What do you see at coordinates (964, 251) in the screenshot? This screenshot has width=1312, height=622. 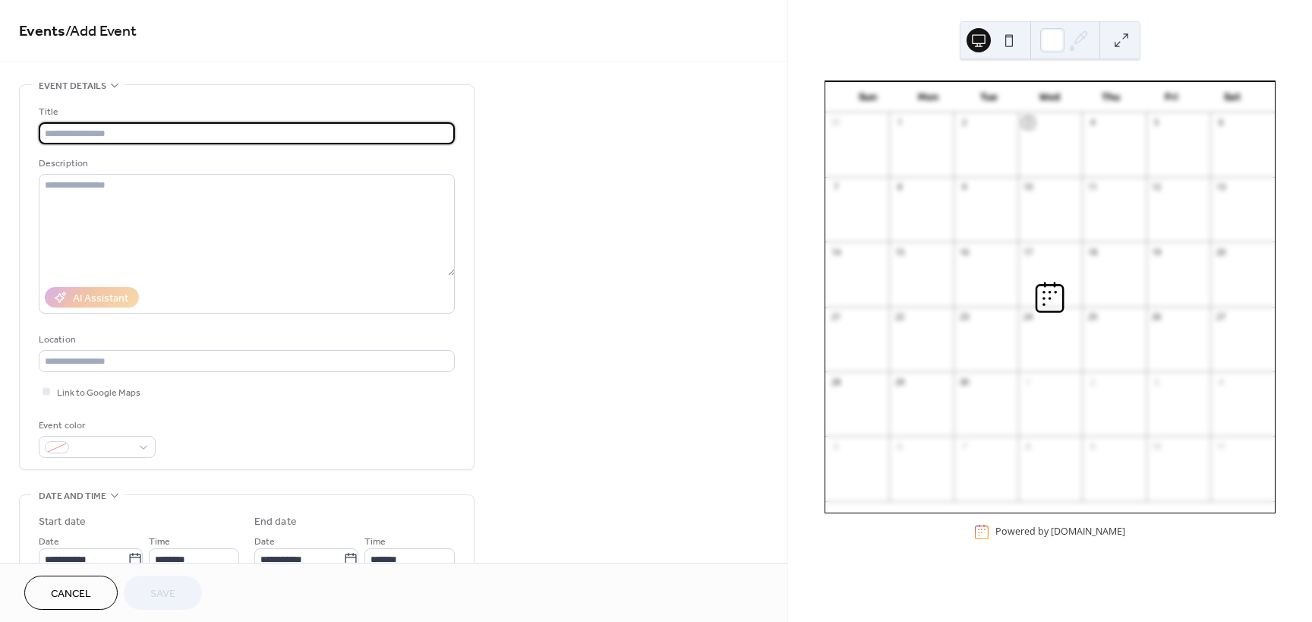 I see `div: 16` at bounding box center [964, 251].